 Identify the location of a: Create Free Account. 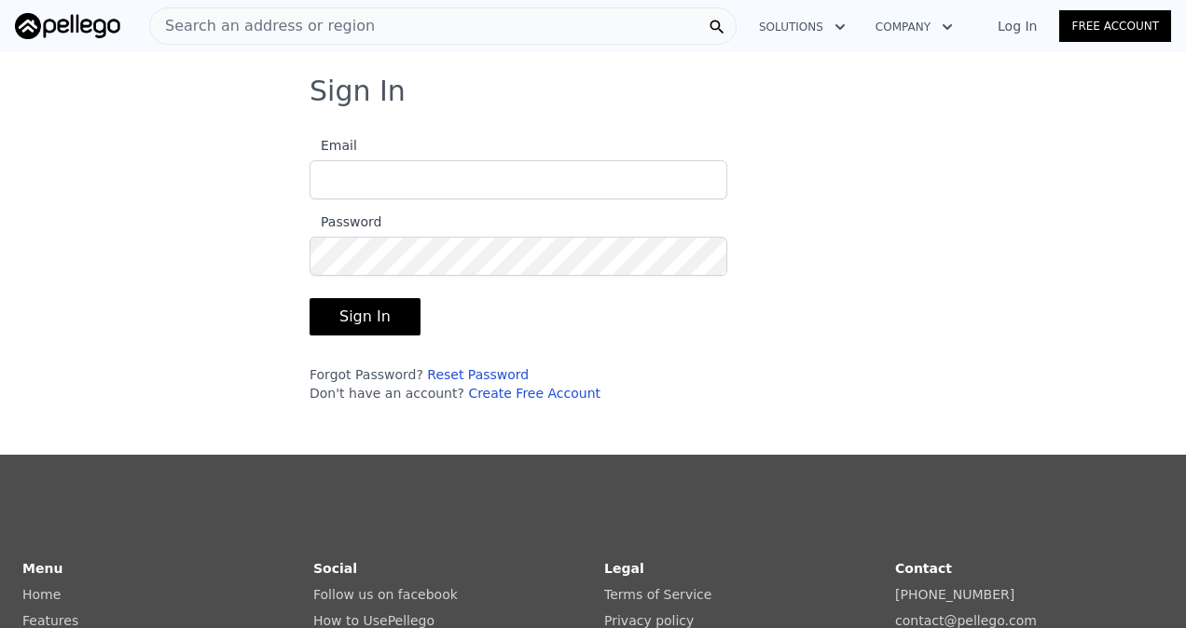
(534, 393).